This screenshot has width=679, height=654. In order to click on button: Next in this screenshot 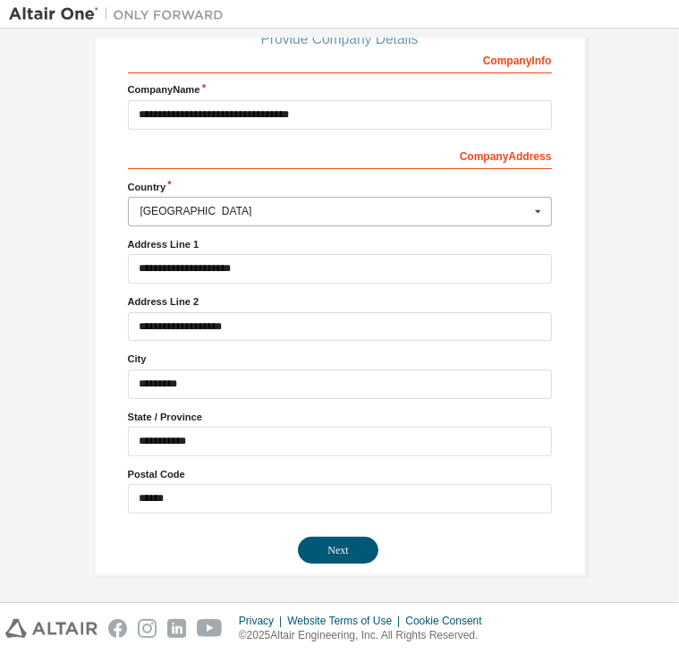, I will do `click(338, 550)`.